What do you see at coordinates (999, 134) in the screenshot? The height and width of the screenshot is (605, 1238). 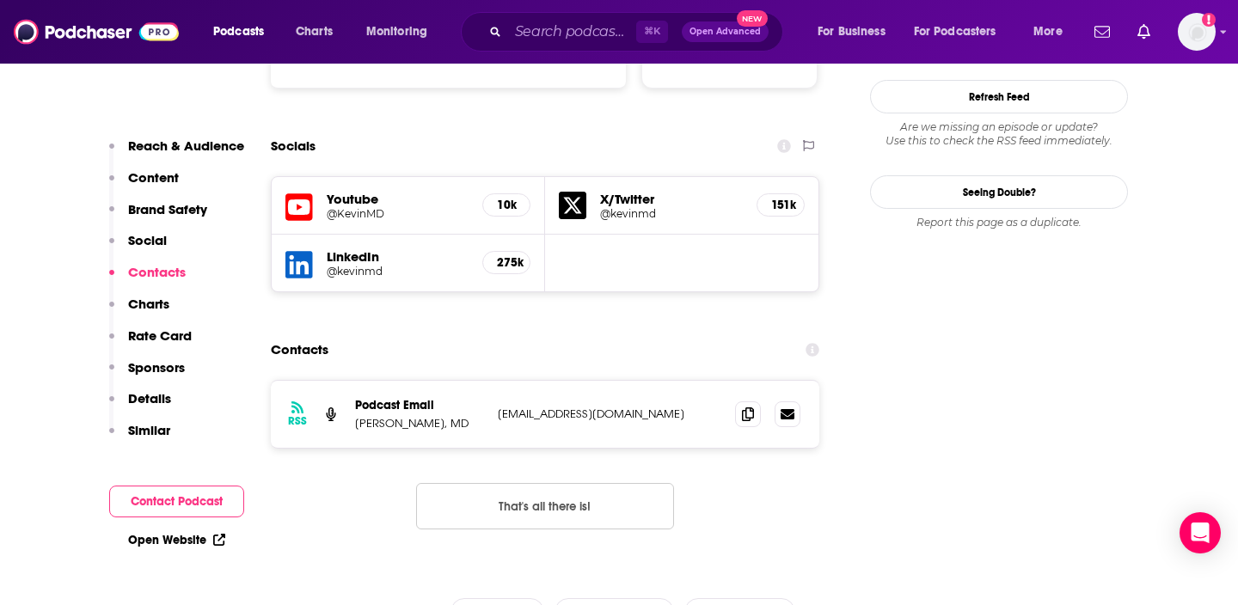 I see `div: Are we missing an episode or update? Use this to check the RSS feed immediately.` at bounding box center [999, 134].